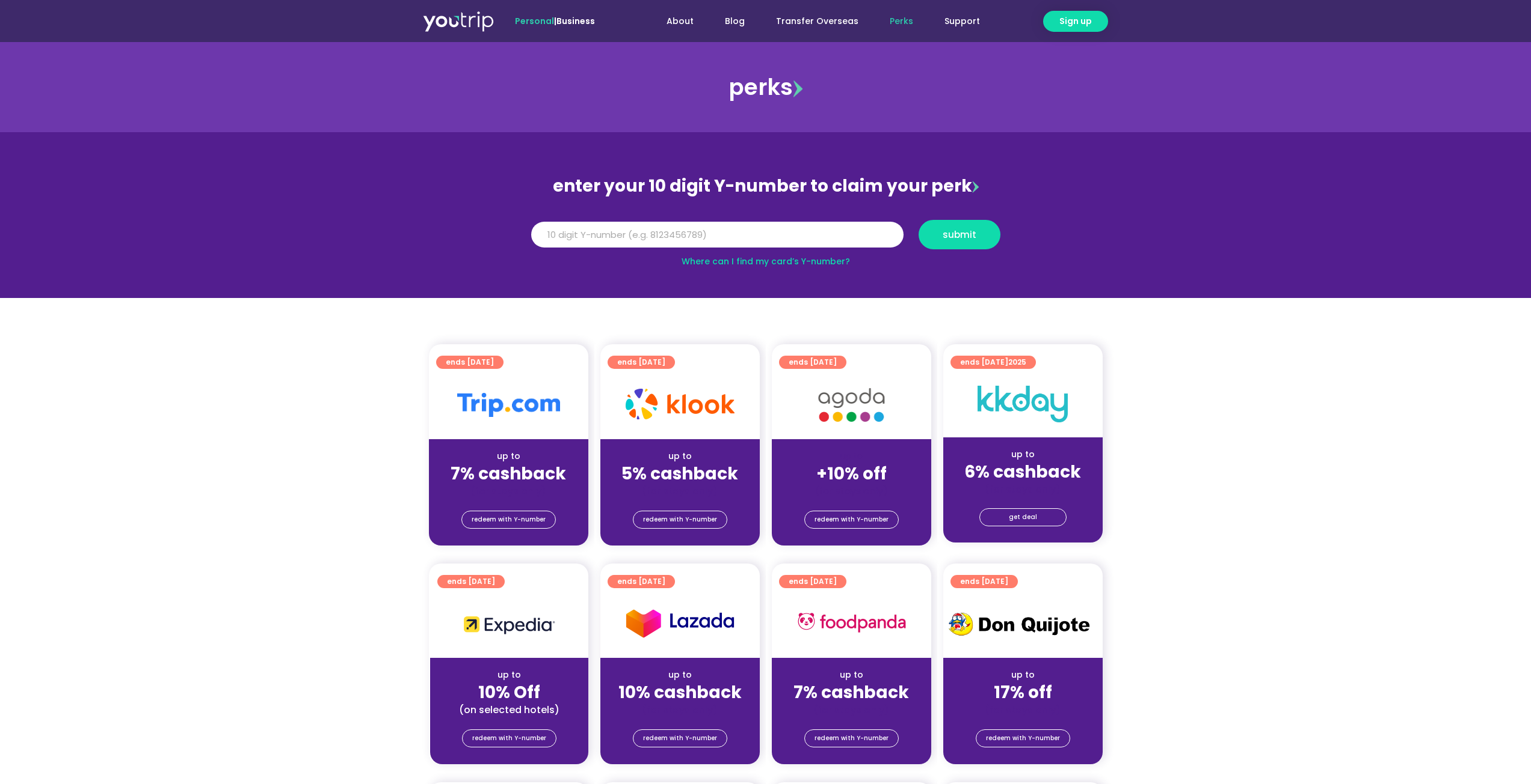 This screenshot has height=784, width=1531. I want to click on strong: 17% off, so click(1022, 692).